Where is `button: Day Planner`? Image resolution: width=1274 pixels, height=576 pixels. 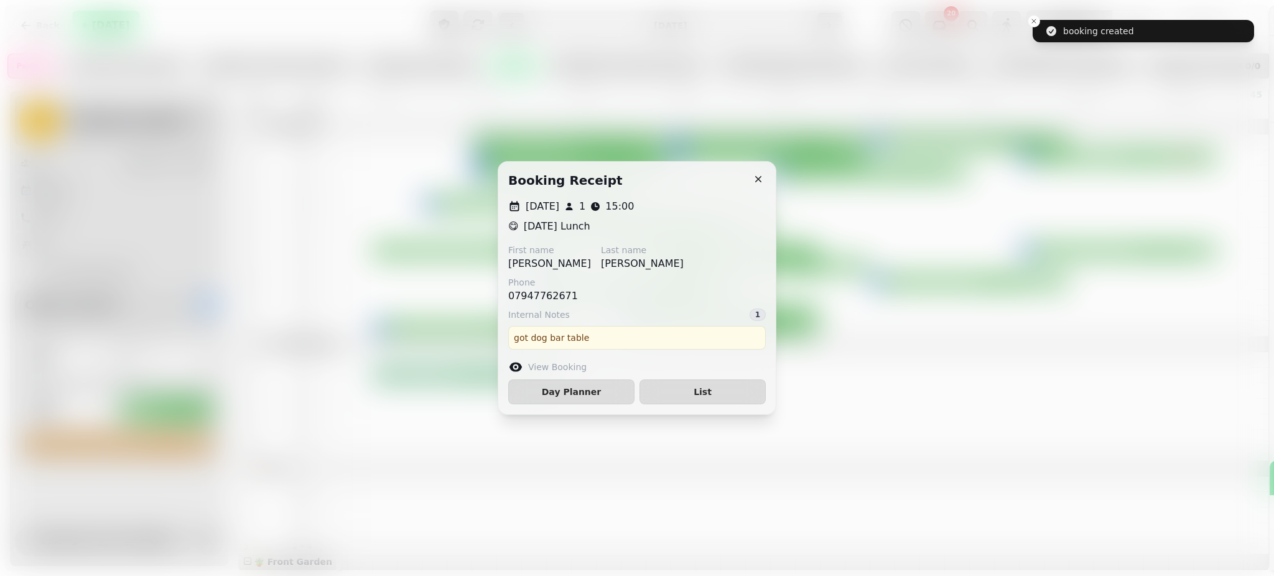 button: Day Planner is located at coordinates (571, 392).